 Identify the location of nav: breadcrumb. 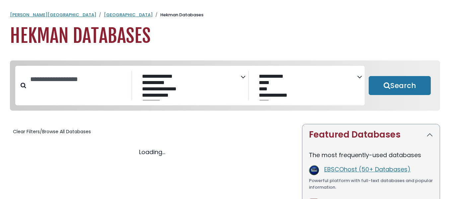
(225, 15).